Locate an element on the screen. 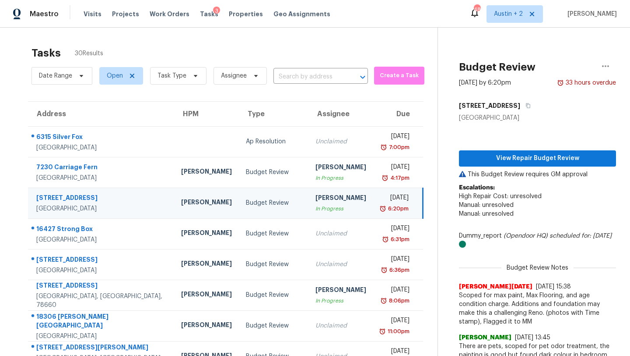 Image resolution: width=630 pixels, height=356 pixels. button: Copy Address is located at coordinates (526, 106).